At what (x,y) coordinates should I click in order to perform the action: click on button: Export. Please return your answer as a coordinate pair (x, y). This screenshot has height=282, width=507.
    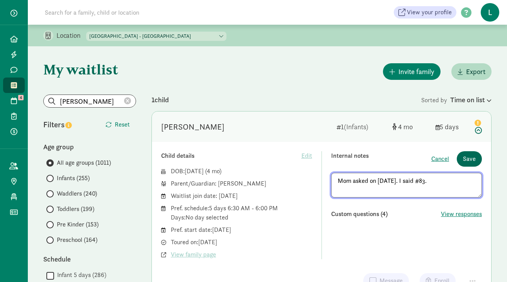
    Looking at the image, I should click on (471, 71).